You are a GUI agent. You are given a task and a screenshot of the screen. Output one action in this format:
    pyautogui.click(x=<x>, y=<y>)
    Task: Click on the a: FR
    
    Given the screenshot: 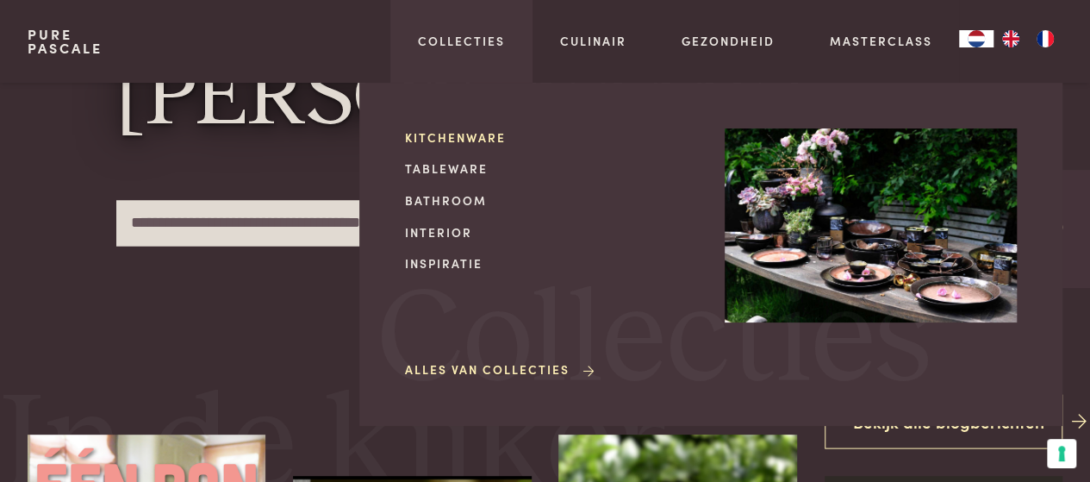 What is the action you would take?
    pyautogui.click(x=1045, y=39)
    